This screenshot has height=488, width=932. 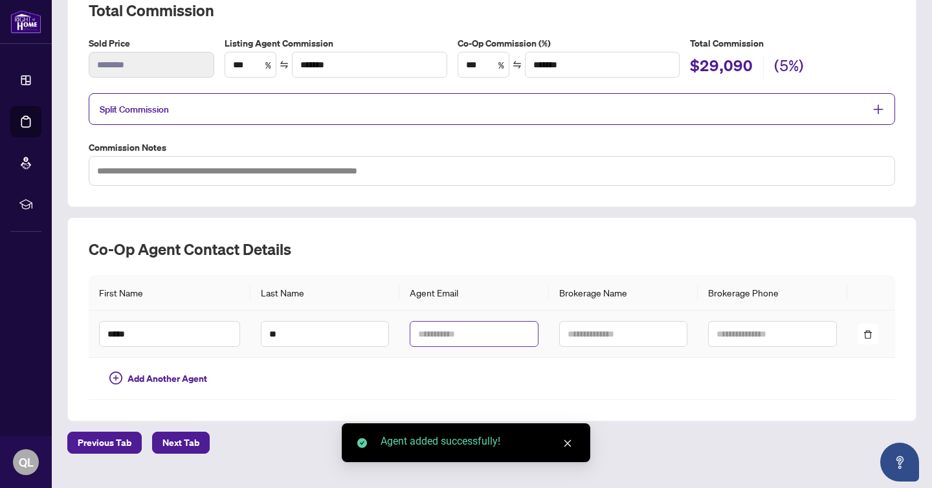 I want to click on a: Close, so click(x=567, y=443).